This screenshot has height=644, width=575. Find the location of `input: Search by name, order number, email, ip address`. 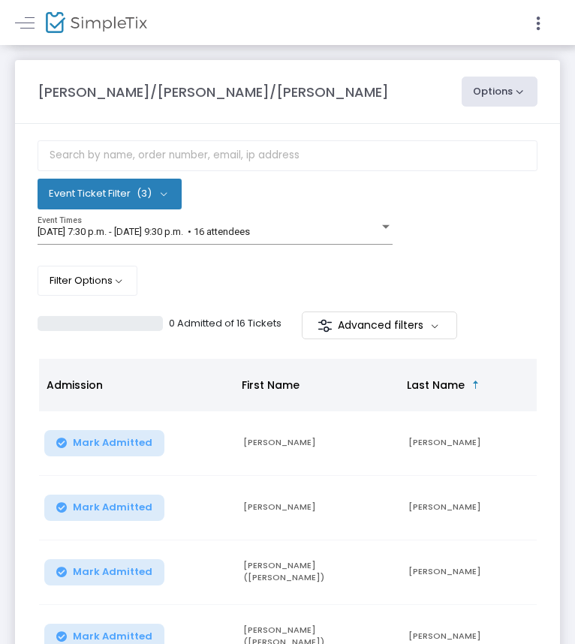

input: Search by name, order number, email, ip address is located at coordinates (287, 155).